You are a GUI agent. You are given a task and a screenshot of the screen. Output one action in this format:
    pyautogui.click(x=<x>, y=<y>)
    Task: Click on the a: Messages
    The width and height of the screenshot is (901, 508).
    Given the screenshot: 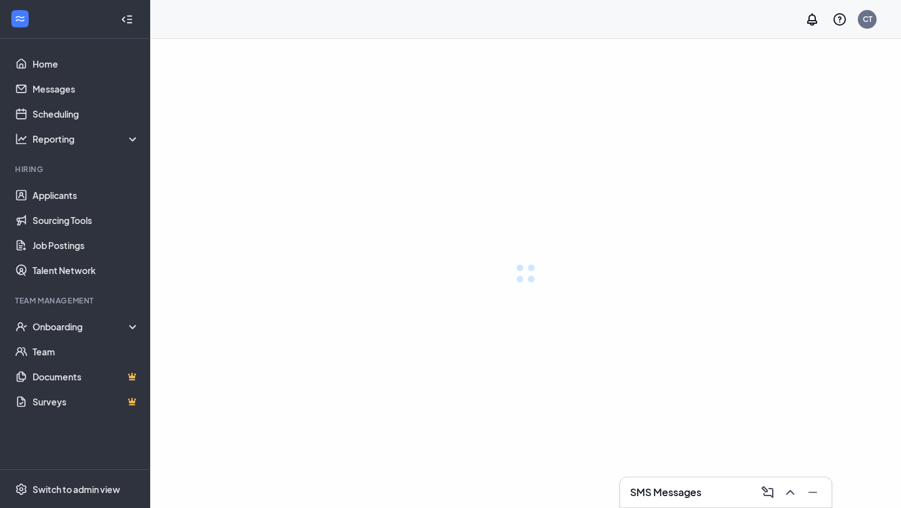 What is the action you would take?
    pyautogui.click(x=86, y=89)
    